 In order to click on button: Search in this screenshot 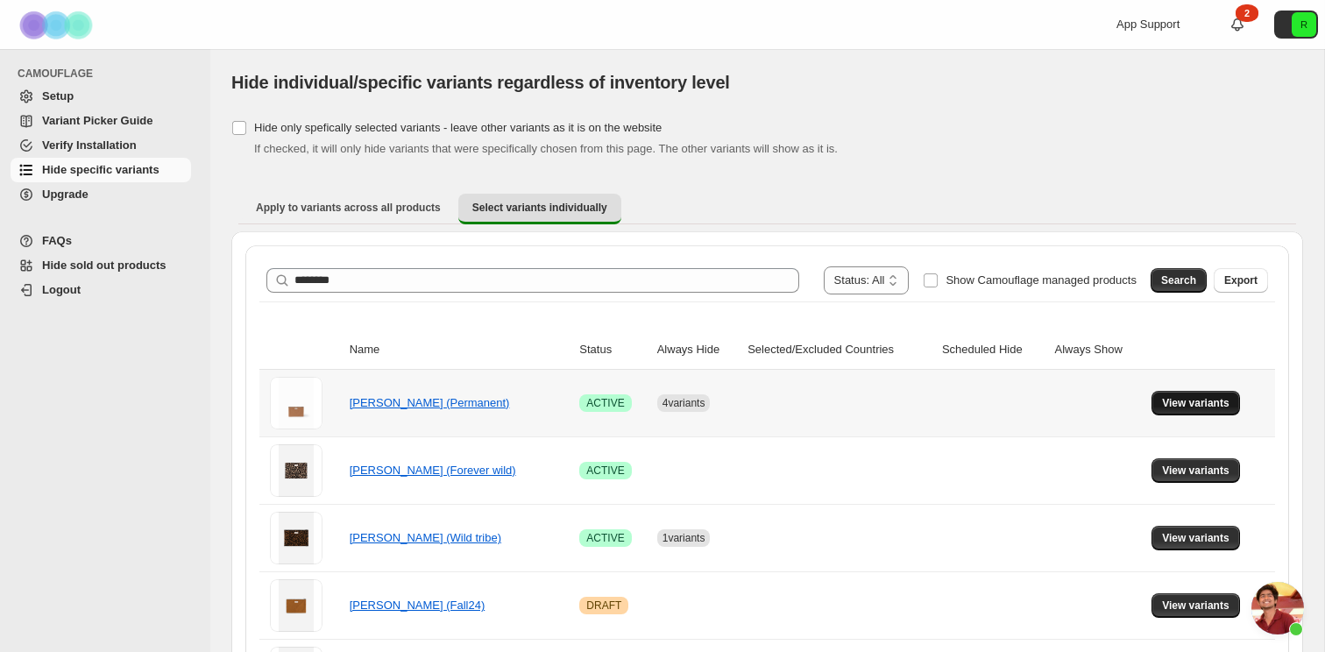, I will do `click(1179, 280)`.